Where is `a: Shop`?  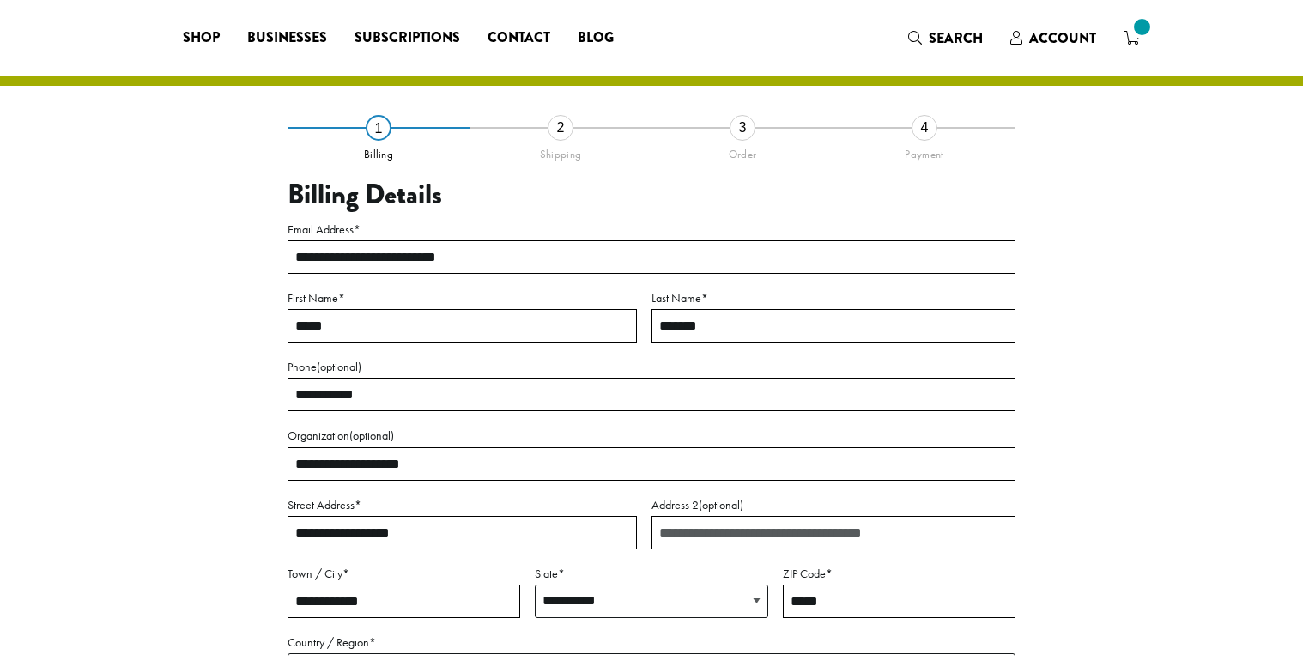
a: Shop is located at coordinates (201, 38).